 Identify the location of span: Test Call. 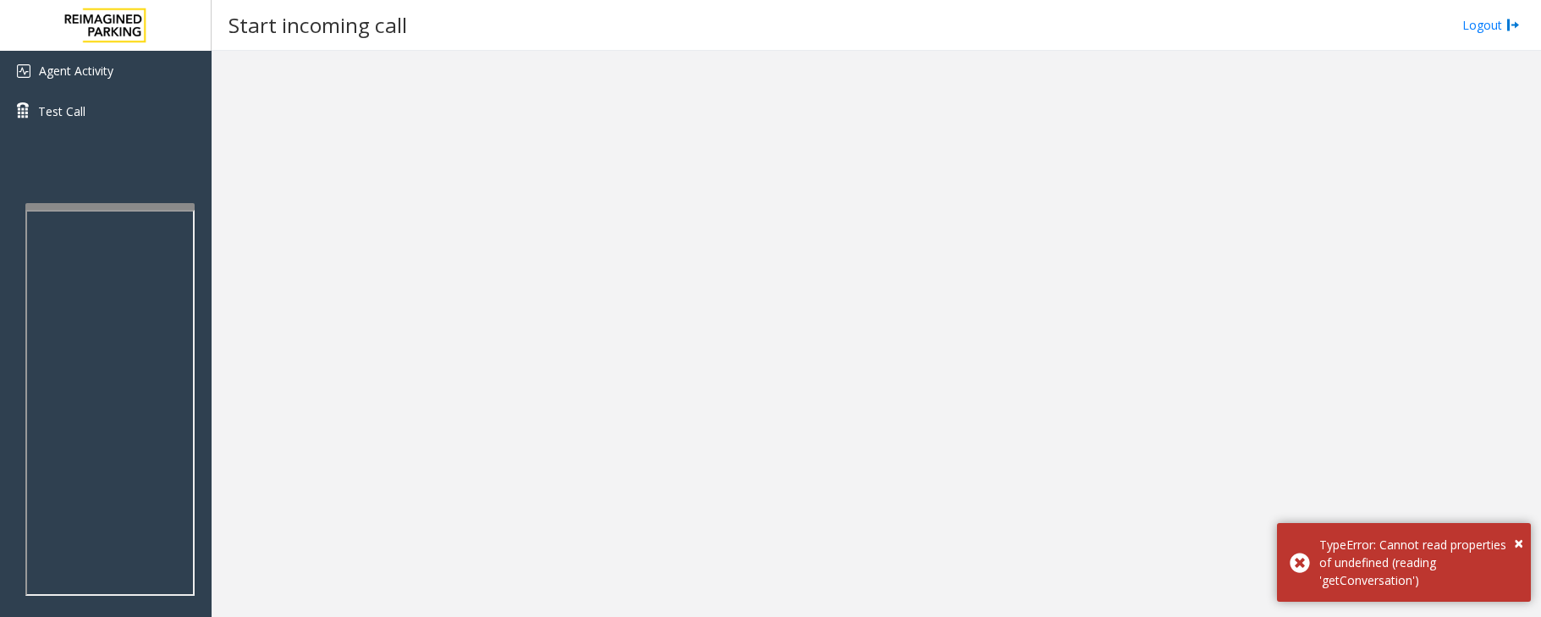
(62, 111).